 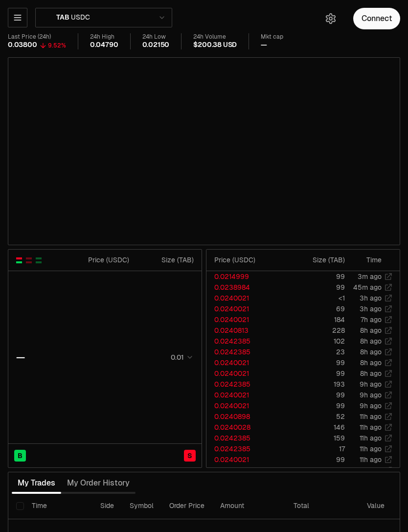 What do you see at coordinates (63, 18) in the screenshot?
I see `span: TAB` at bounding box center [63, 18].